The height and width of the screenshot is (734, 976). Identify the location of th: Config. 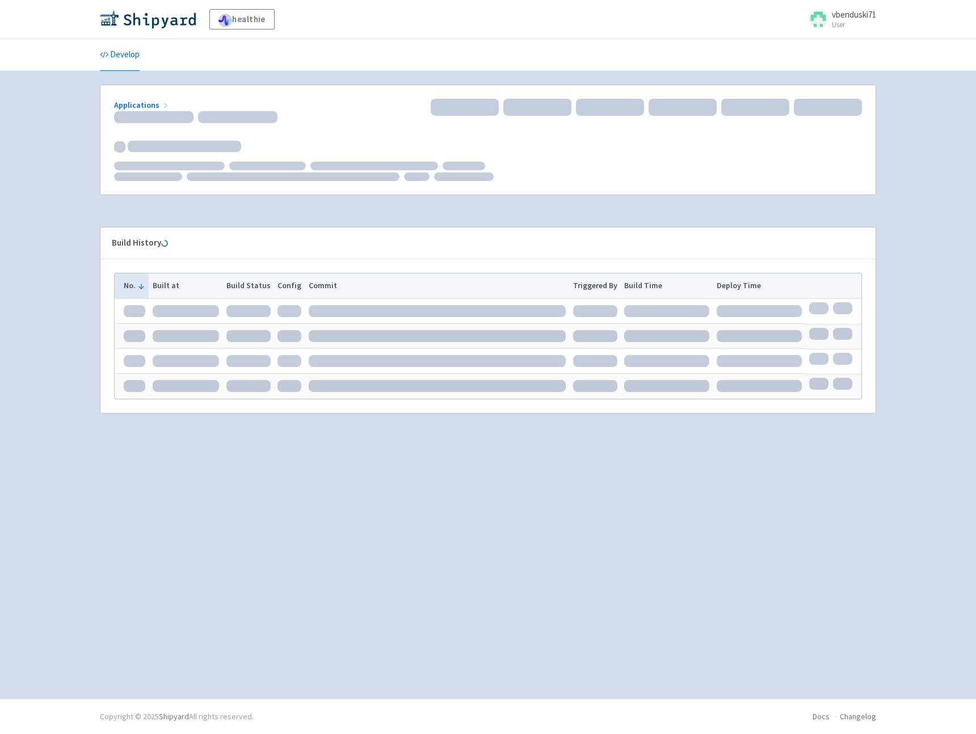
(289, 286).